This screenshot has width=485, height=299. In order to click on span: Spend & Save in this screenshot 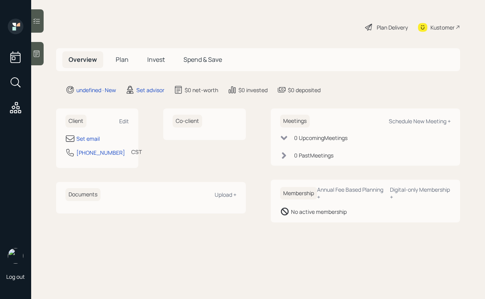, I will do `click(202, 60)`.